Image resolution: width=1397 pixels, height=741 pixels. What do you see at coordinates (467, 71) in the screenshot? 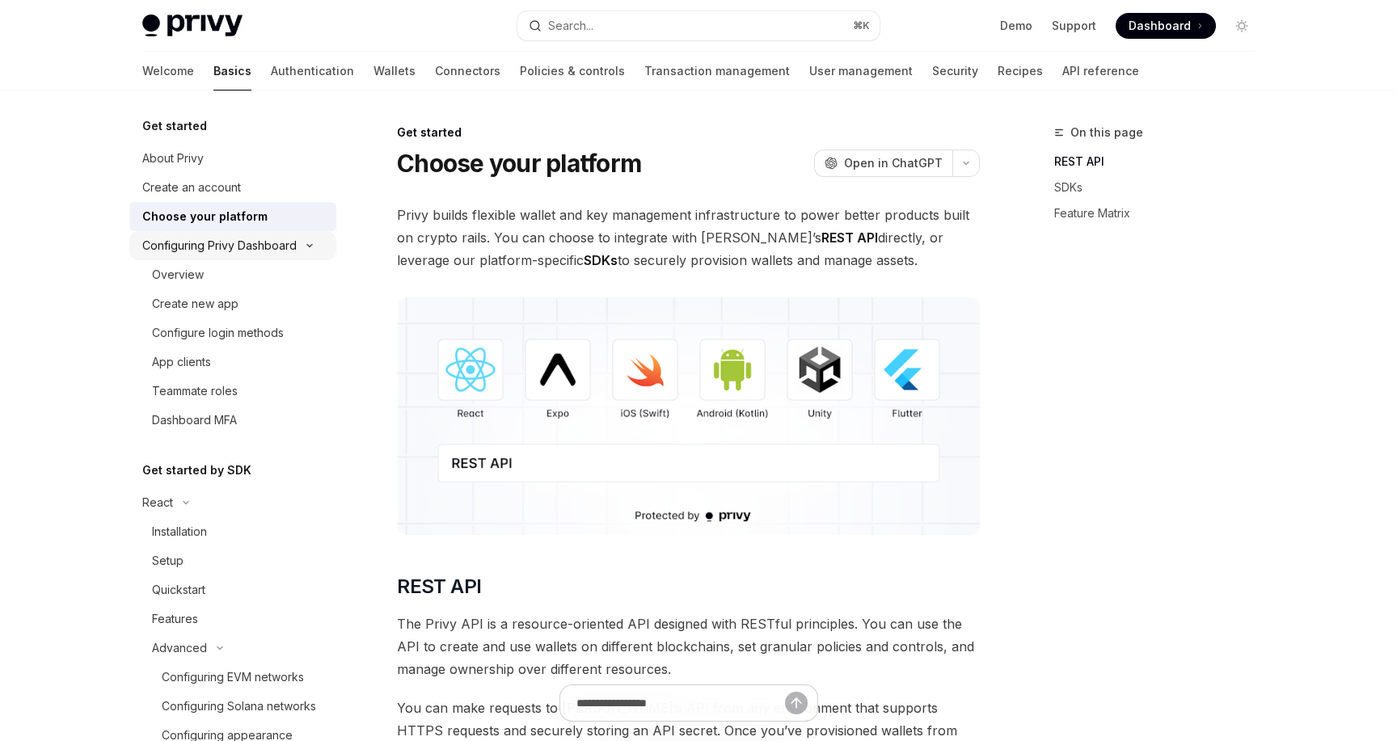
I see `a: Connectors` at bounding box center [467, 71].